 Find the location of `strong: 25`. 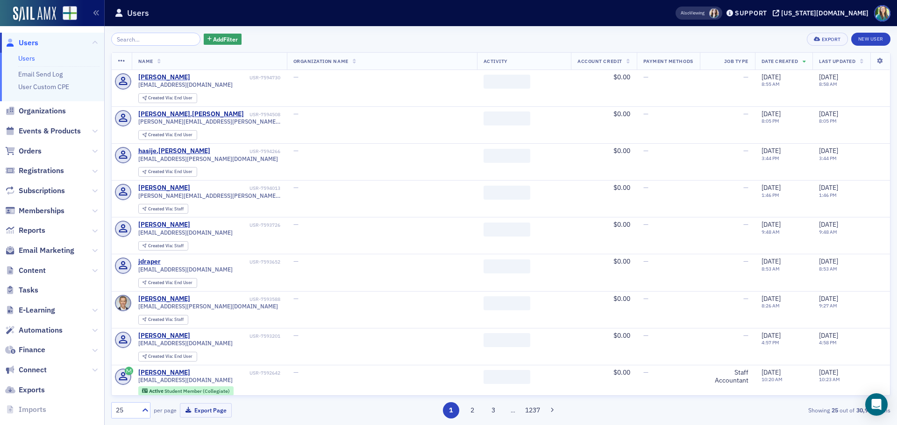

strong: 25 is located at coordinates (834, 411).